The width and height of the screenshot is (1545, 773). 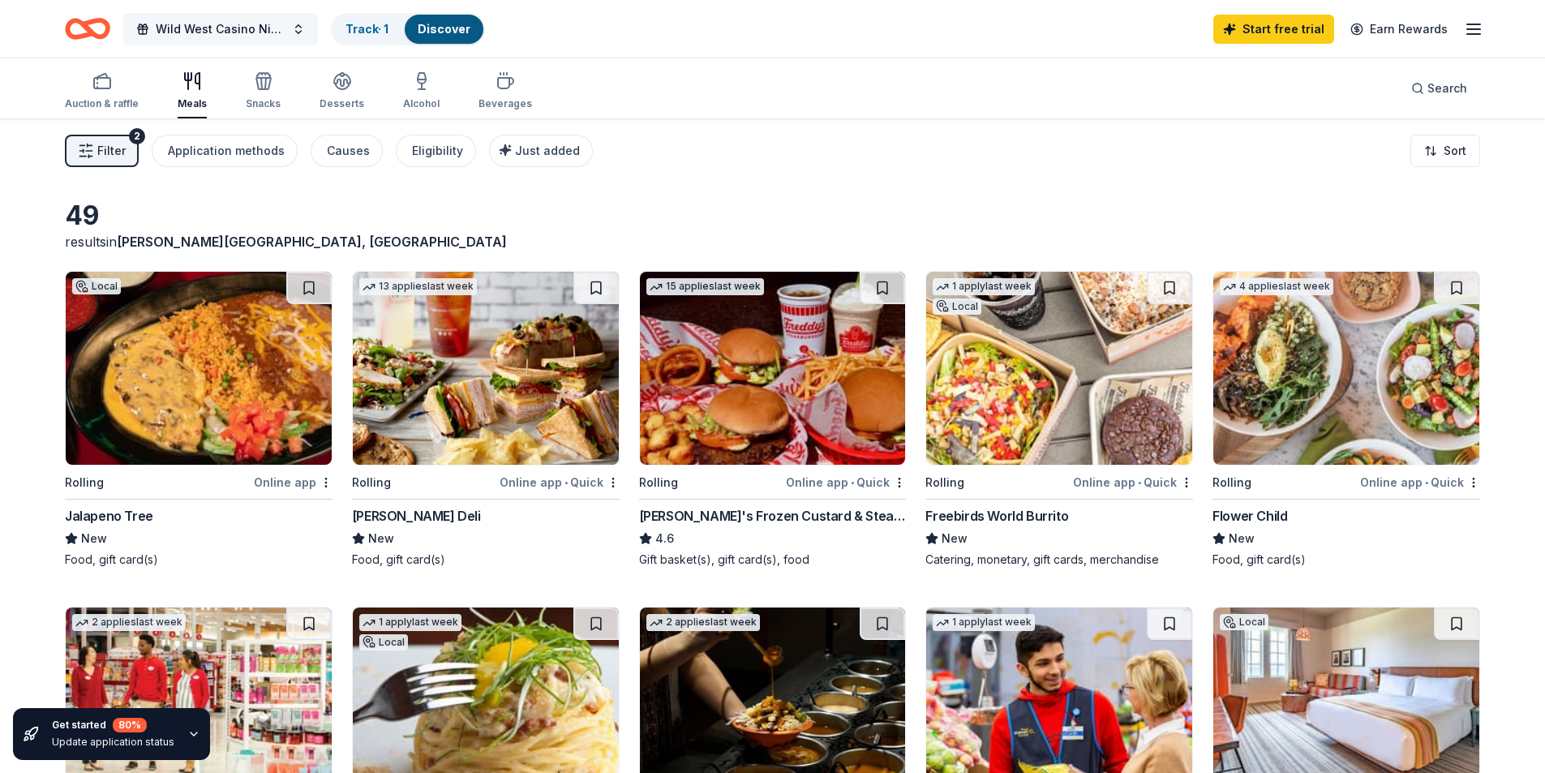 I want to click on div: Beverages, so click(x=505, y=104).